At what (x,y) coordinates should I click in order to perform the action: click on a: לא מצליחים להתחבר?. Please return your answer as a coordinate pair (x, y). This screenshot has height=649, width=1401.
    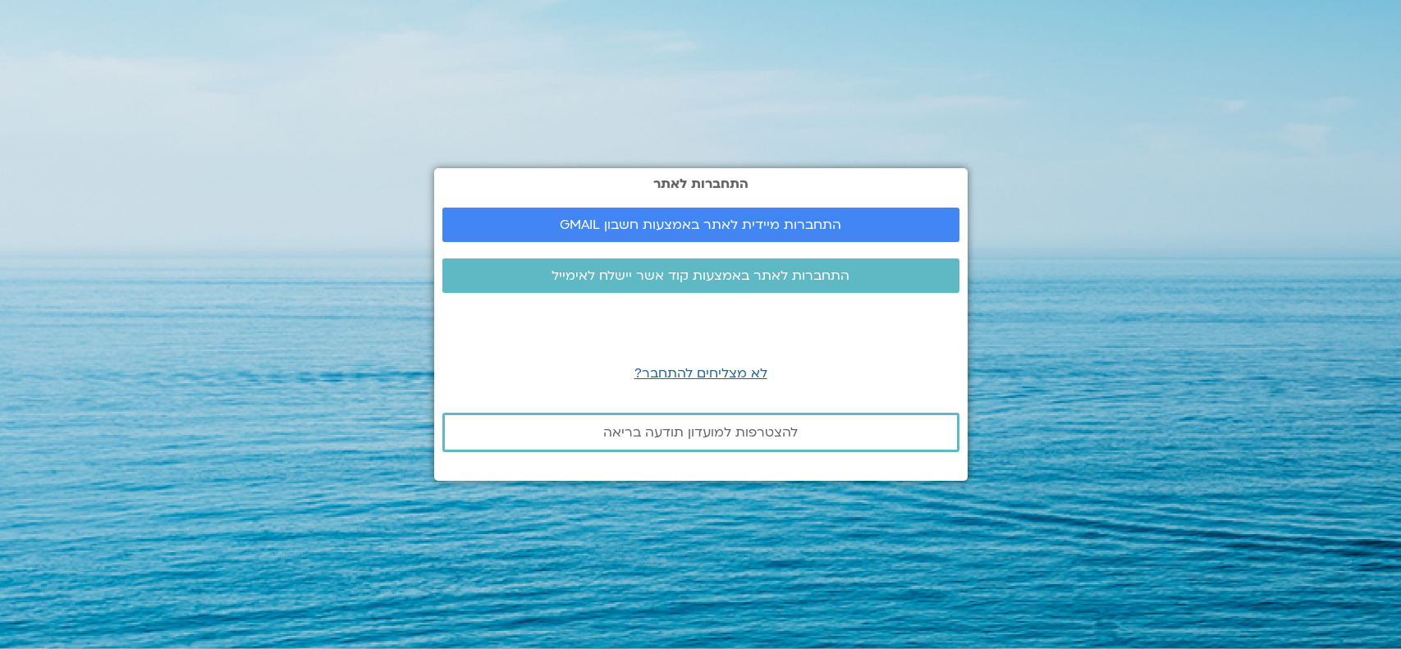
    Looking at the image, I should click on (701, 374).